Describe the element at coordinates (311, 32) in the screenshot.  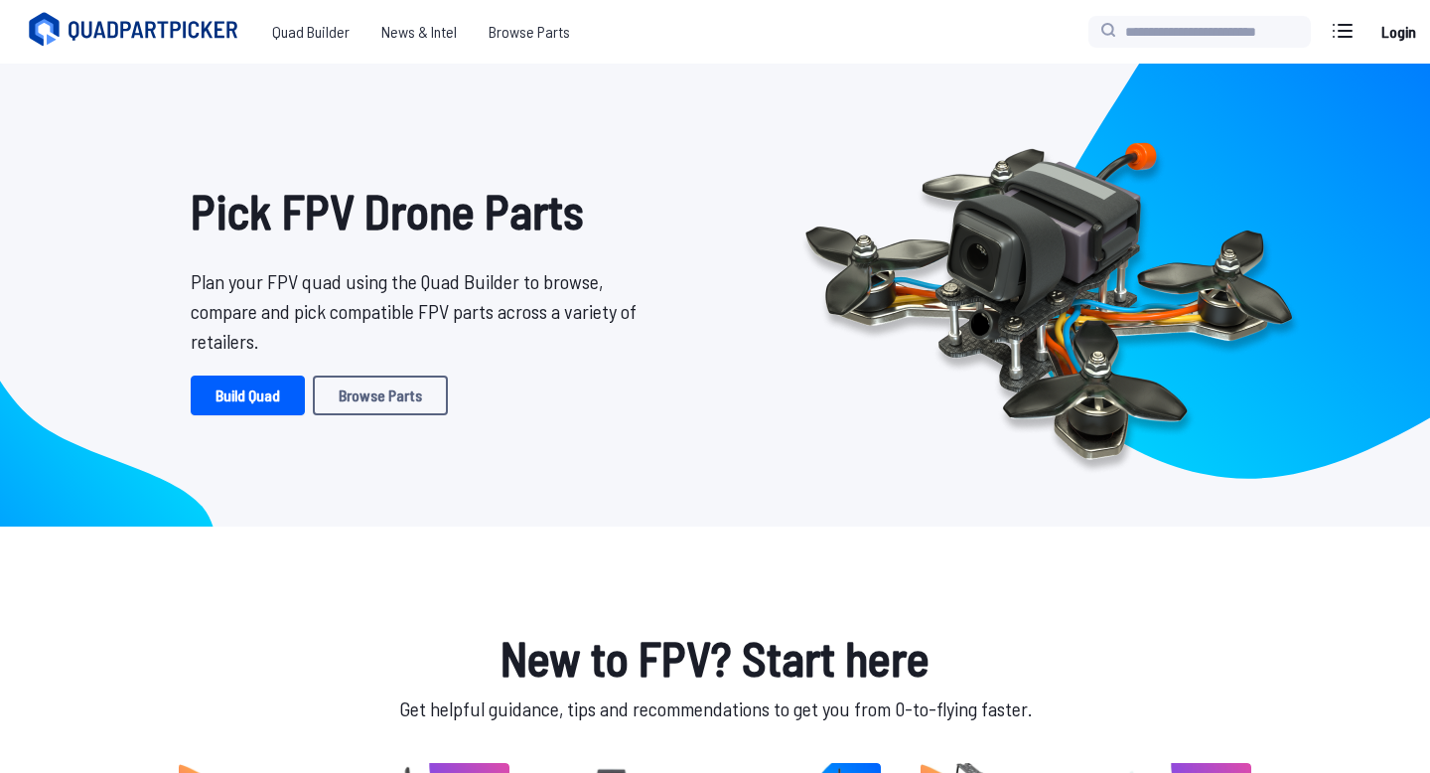
I see `span: Quad Builder` at that location.